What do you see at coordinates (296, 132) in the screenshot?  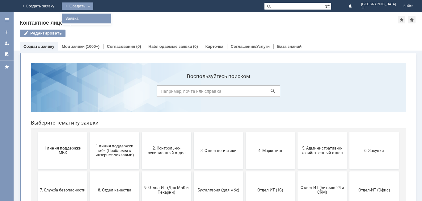 I see `span: Отдел-ИТ (Битрикс24 и CRM)` at bounding box center [296, 132].